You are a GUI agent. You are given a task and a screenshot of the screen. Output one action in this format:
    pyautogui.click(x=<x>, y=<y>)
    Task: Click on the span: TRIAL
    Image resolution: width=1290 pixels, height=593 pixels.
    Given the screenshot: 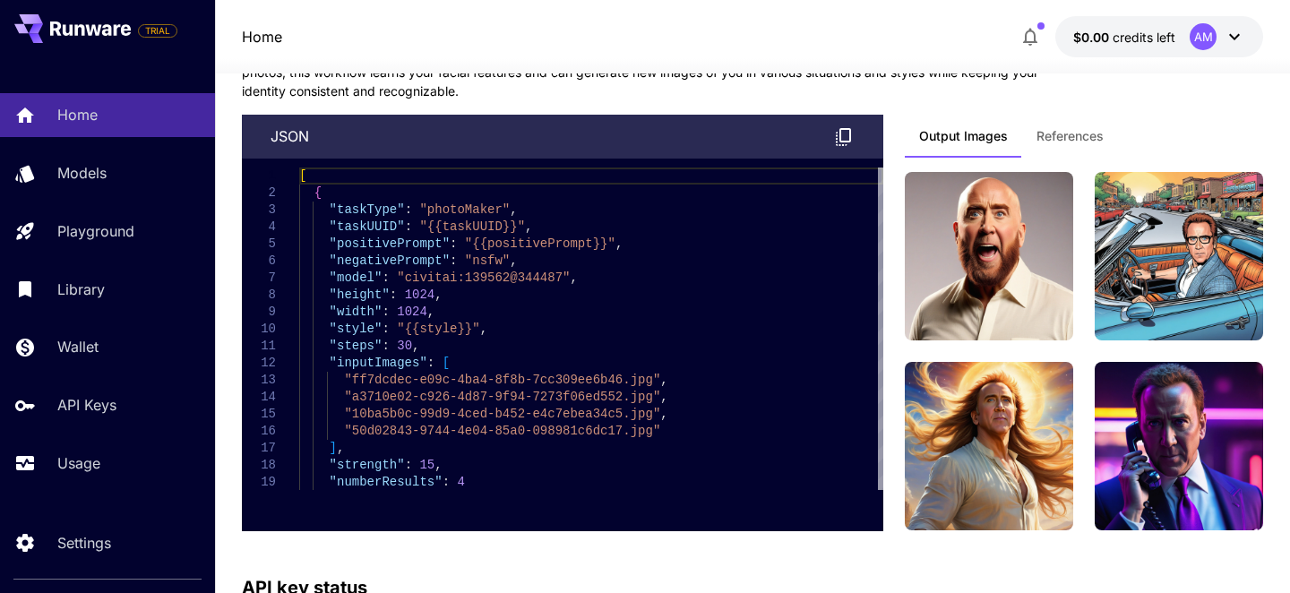 What is the action you would take?
    pyautogui.click(x=158, y=30)
    